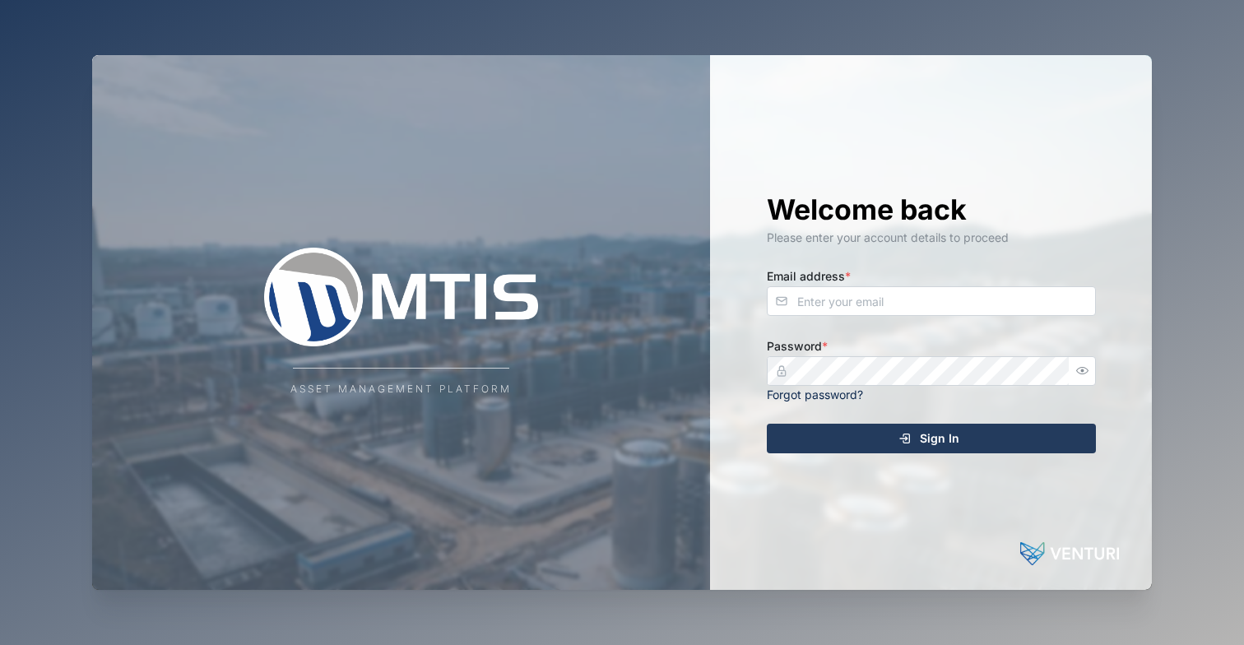 This screenshot has width=1244, height=645. I want to click on h1: Welcome back, so click(931, 210).